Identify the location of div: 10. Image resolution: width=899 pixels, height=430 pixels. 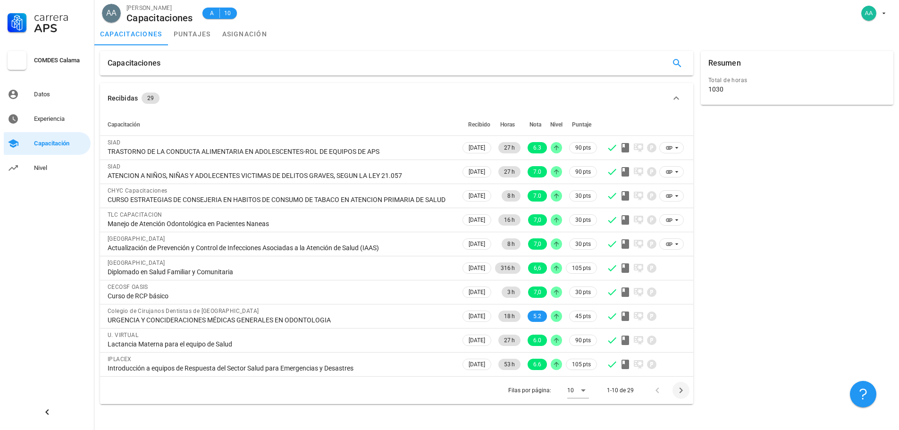
(570, 390).